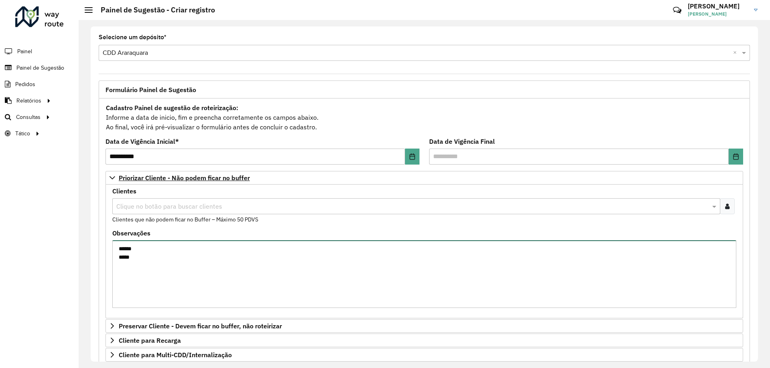 This screenshot has width=770, height=368. I want to click on a: Cliente para Multi-CDD/Internalização, so click(424, 355).